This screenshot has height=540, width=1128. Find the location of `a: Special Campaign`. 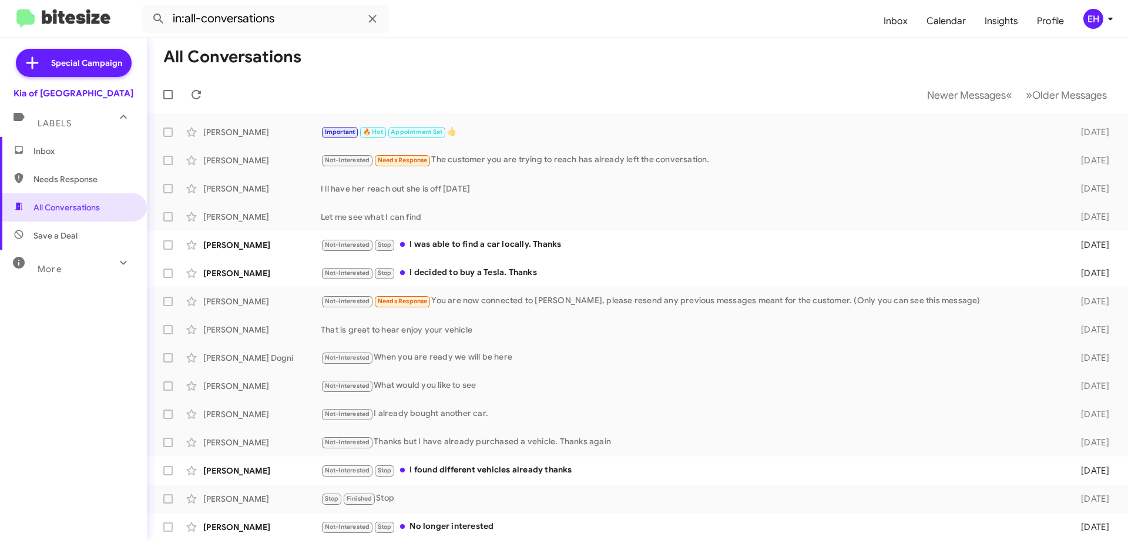

a: Special Campaign is located at coordinates (73, 63).